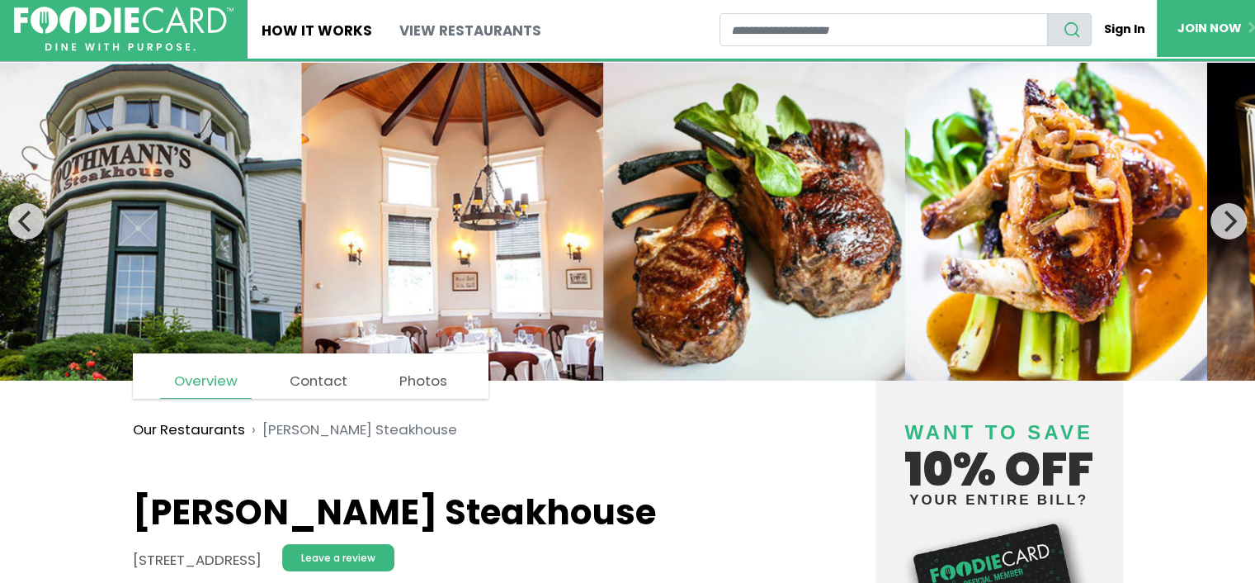  I want to click on a: Our Restaurants, so click(189, 429).